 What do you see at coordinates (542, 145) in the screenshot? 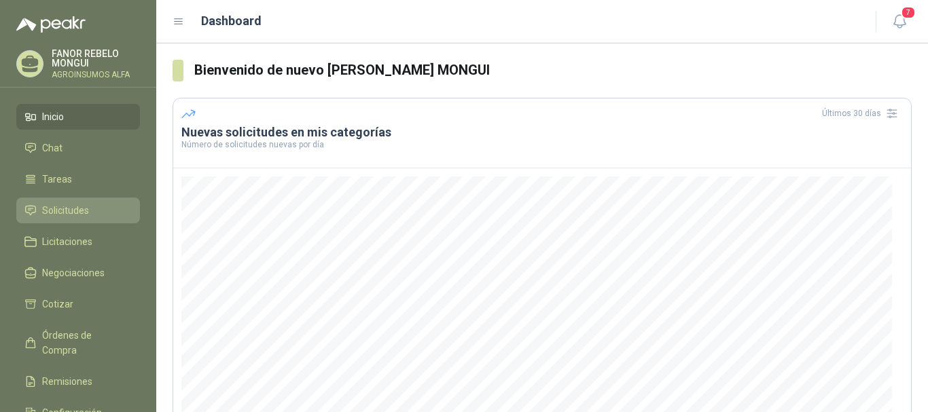
I see `p: Número de solicitudes nuevas por día` at bounding box center [542, 145].